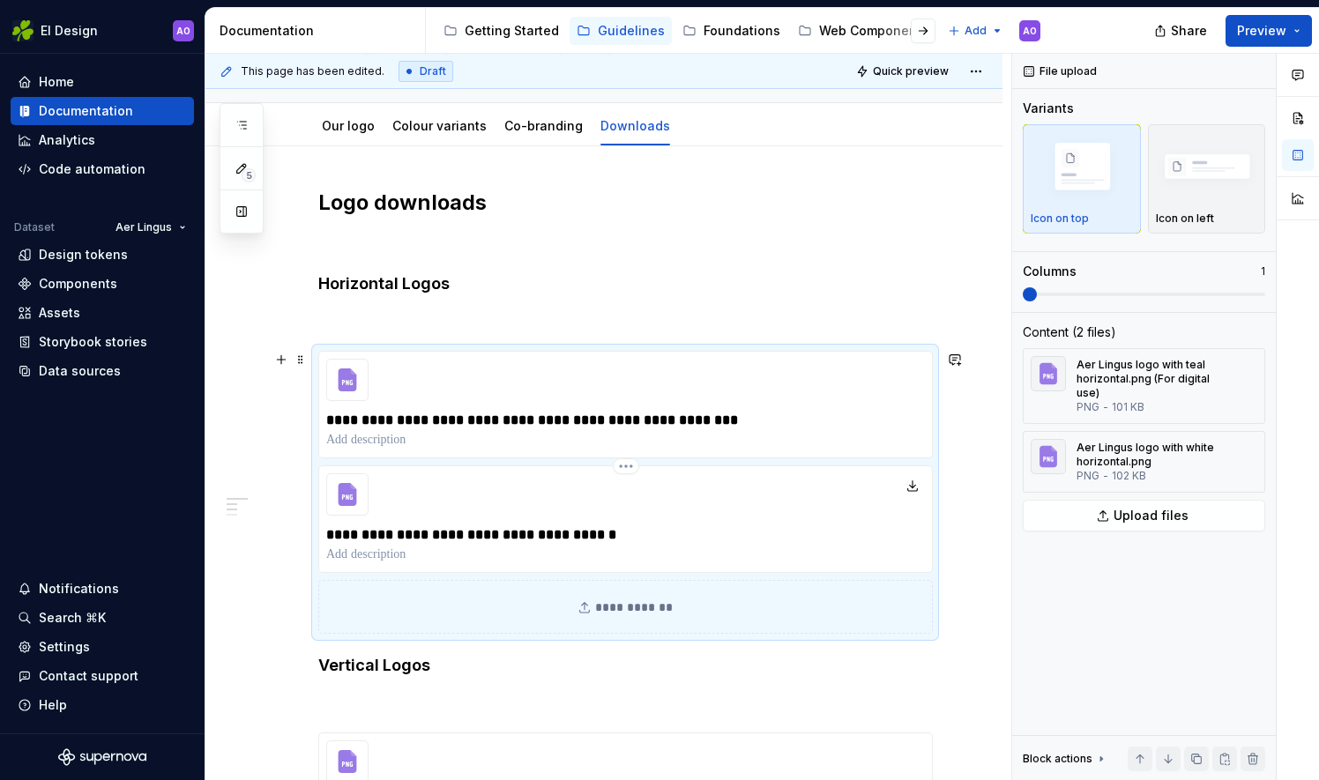  Describe the element at coordinates (59, 313) in the screenshot. I see `div: Assets` at that location.